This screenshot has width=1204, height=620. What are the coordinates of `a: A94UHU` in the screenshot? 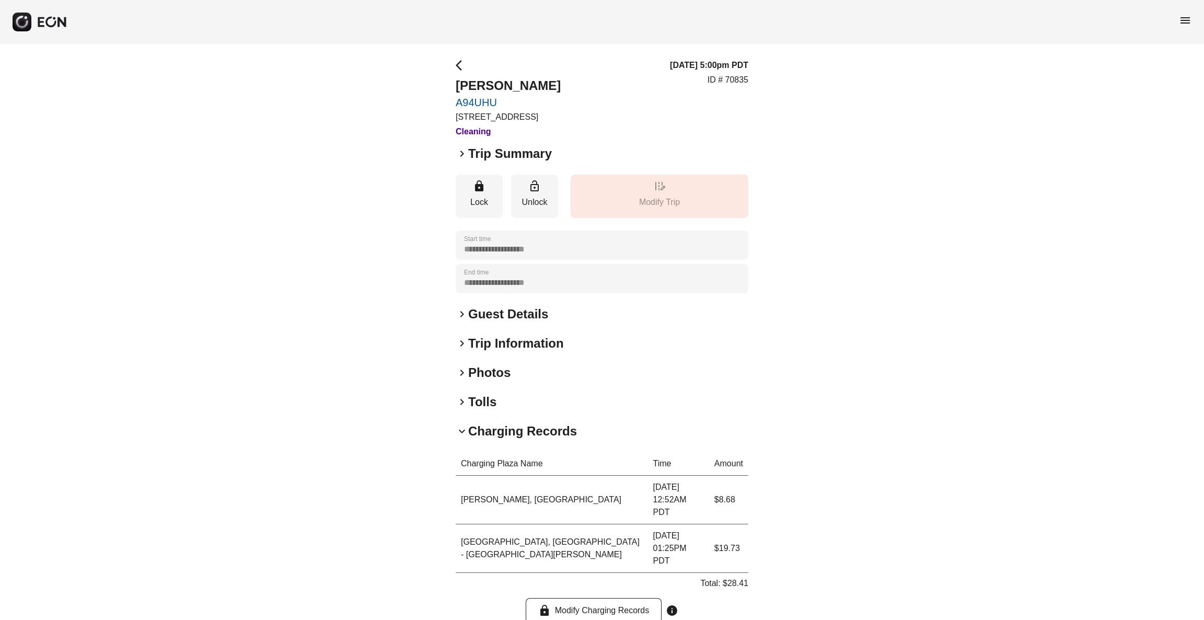 It's located at (508, 102).